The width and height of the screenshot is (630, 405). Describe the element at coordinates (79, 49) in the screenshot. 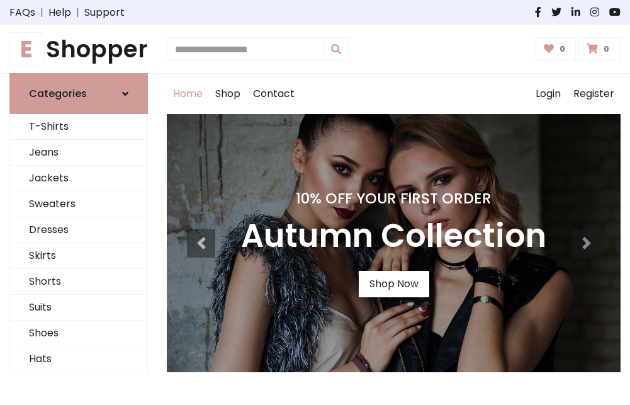

I see `a: EShopper` at that location.